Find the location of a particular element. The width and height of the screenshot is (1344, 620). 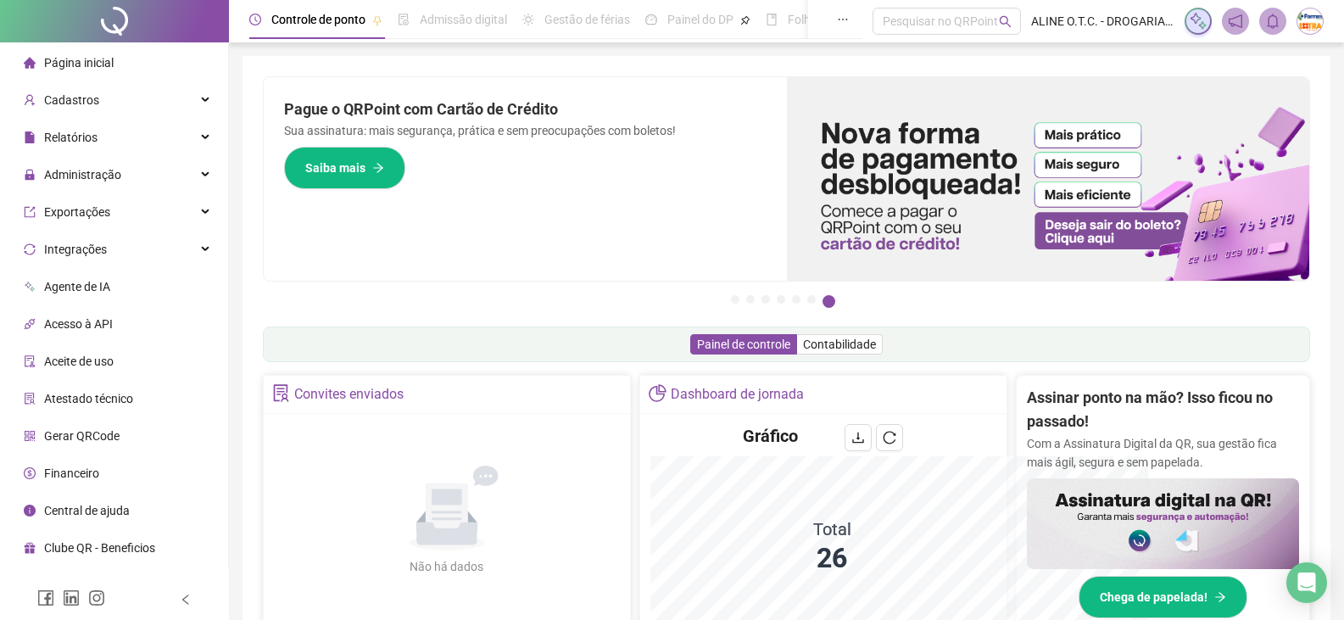

span: Controle de ponto is located at coordinates (318, 20).